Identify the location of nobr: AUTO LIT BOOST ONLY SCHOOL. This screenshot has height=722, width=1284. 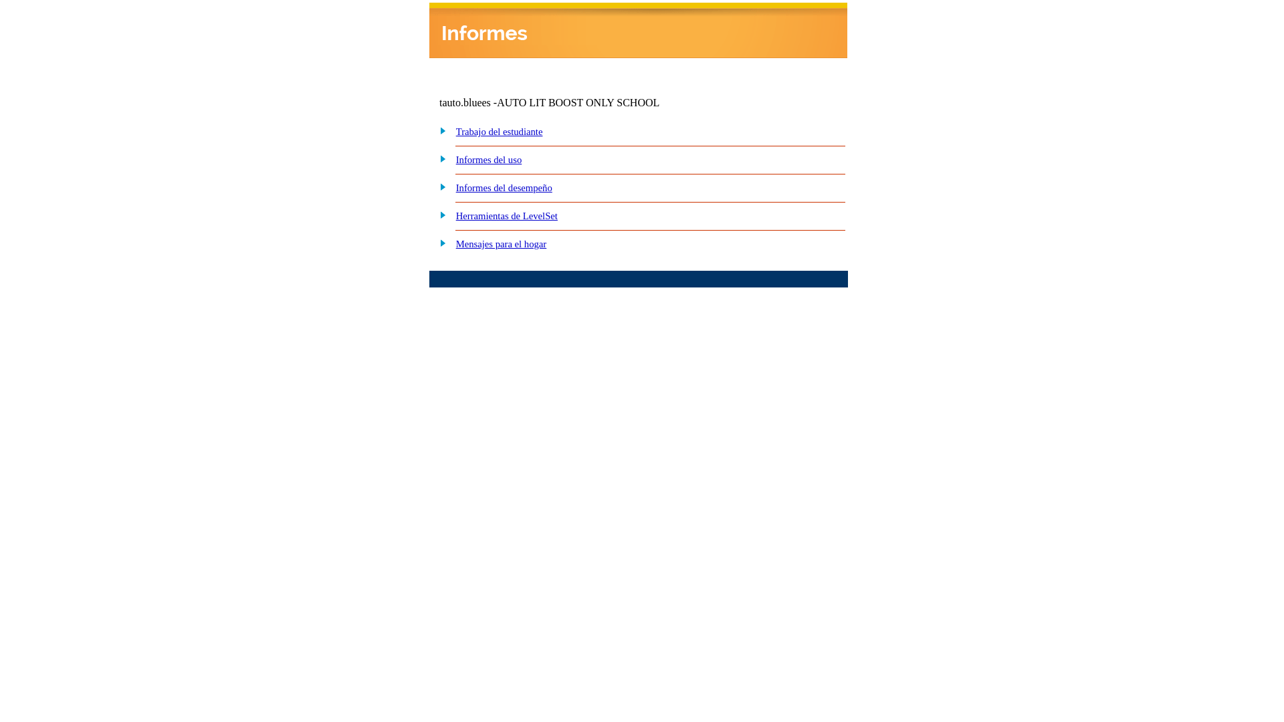
(578, 102).